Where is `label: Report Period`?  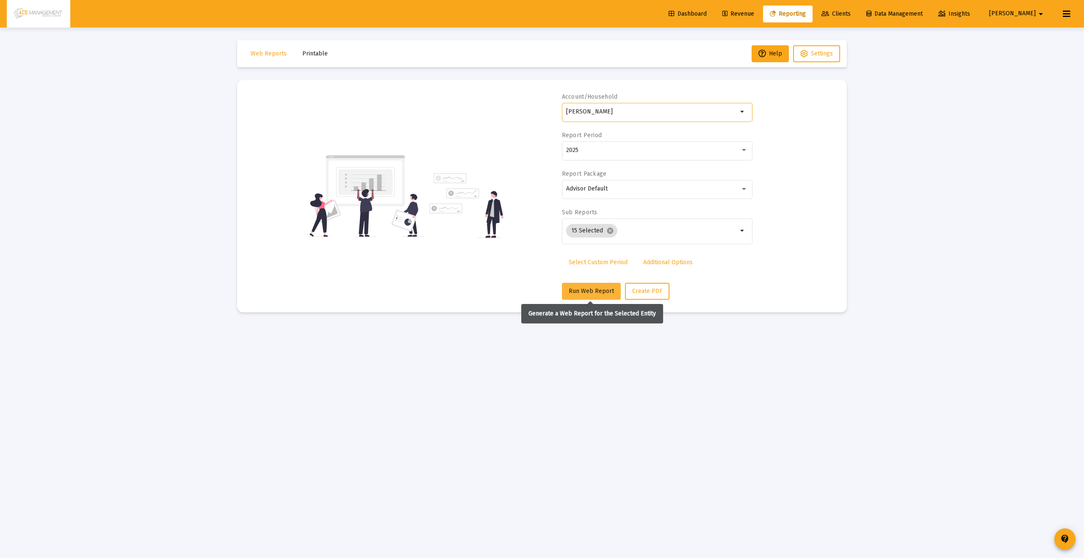 label: Report Period is located at coordinates (582, 135).